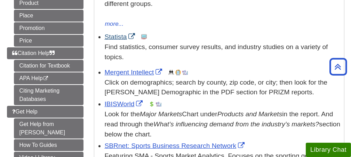 This screenshot has height=157, width=351. Describe the element at coordinates (45, 112) in the screenshot. I see `a: Get Help` at that location.